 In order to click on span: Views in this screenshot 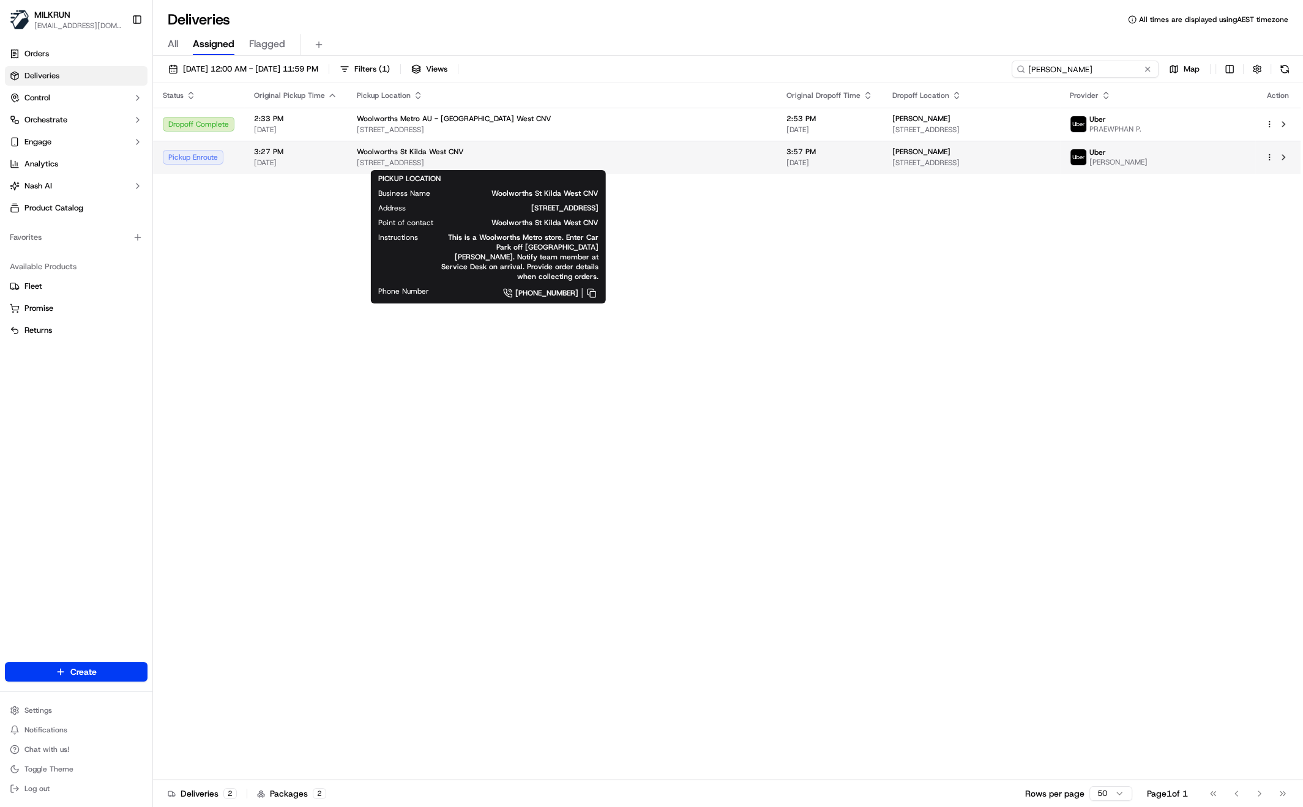, I will do `click(436, 69)`.